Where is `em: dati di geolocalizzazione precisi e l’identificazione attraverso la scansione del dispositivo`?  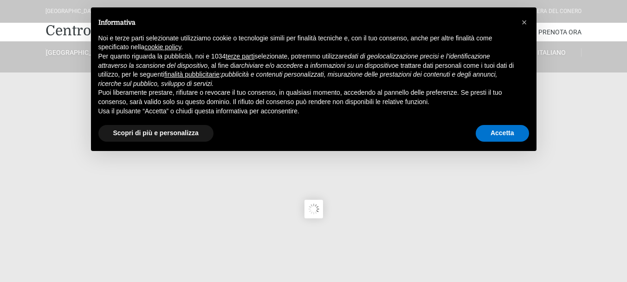 em: dati di geolocalizzazione precisi e l’identificazione attraverso la scansione del dispositivo is located at coordinates (294, 61).